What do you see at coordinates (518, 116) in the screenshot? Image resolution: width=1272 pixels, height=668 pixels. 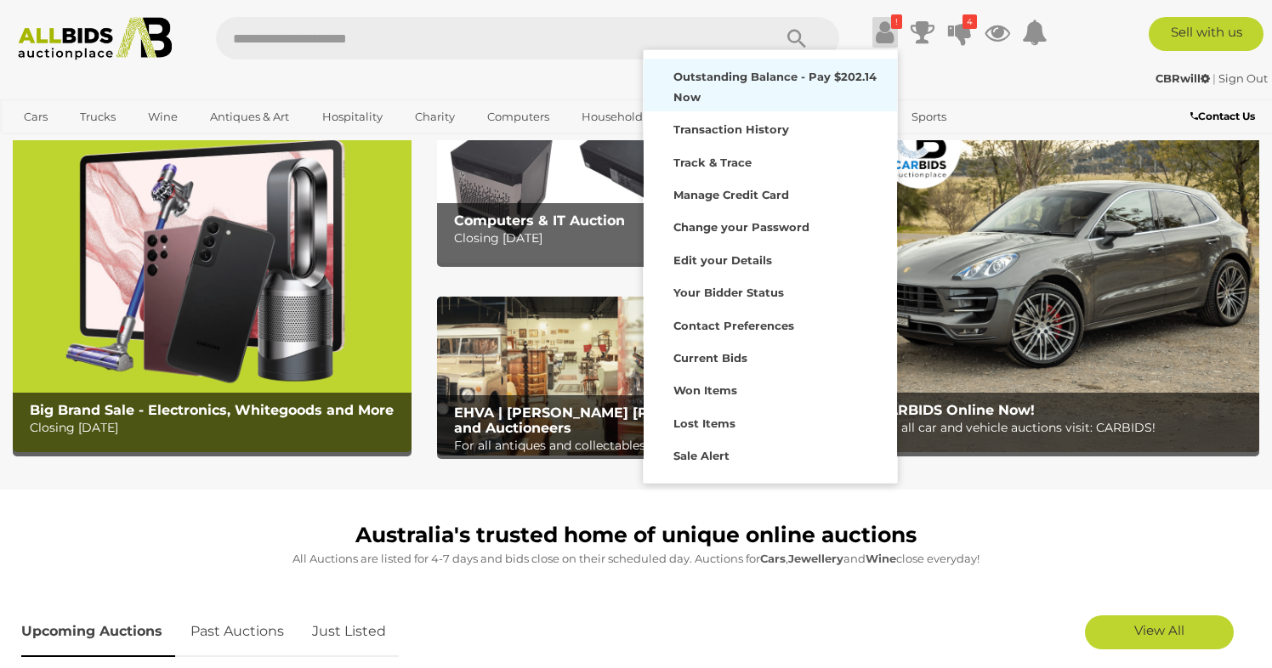 I see `a: Computers` at bounding box center [518, 116].